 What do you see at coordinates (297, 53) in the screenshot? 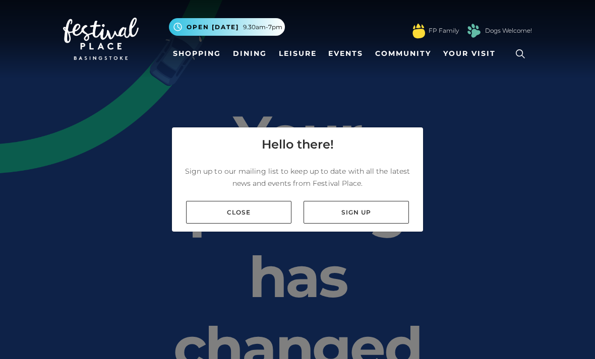
I see `a: Leisure` at bounding box center [297, 53].